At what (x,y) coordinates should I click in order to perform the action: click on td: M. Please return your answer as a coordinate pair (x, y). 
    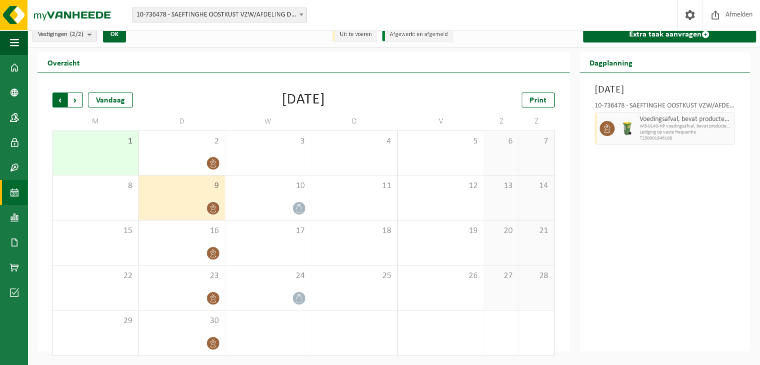
    Looking at the image, I should click on (95, 121).